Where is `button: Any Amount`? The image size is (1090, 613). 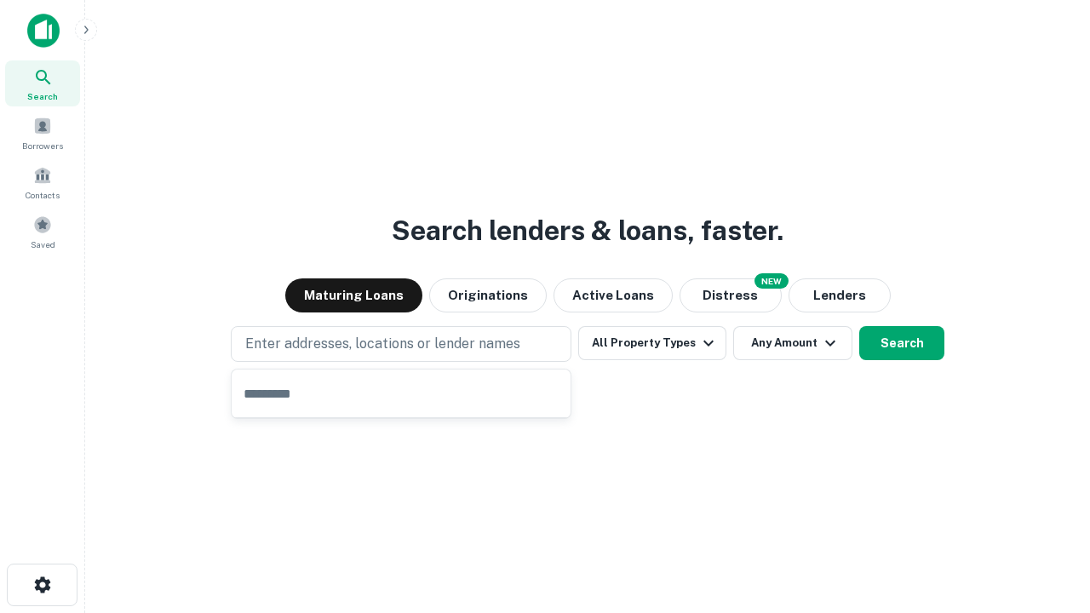
button: Any Amount is located at coordinates (793, 343).